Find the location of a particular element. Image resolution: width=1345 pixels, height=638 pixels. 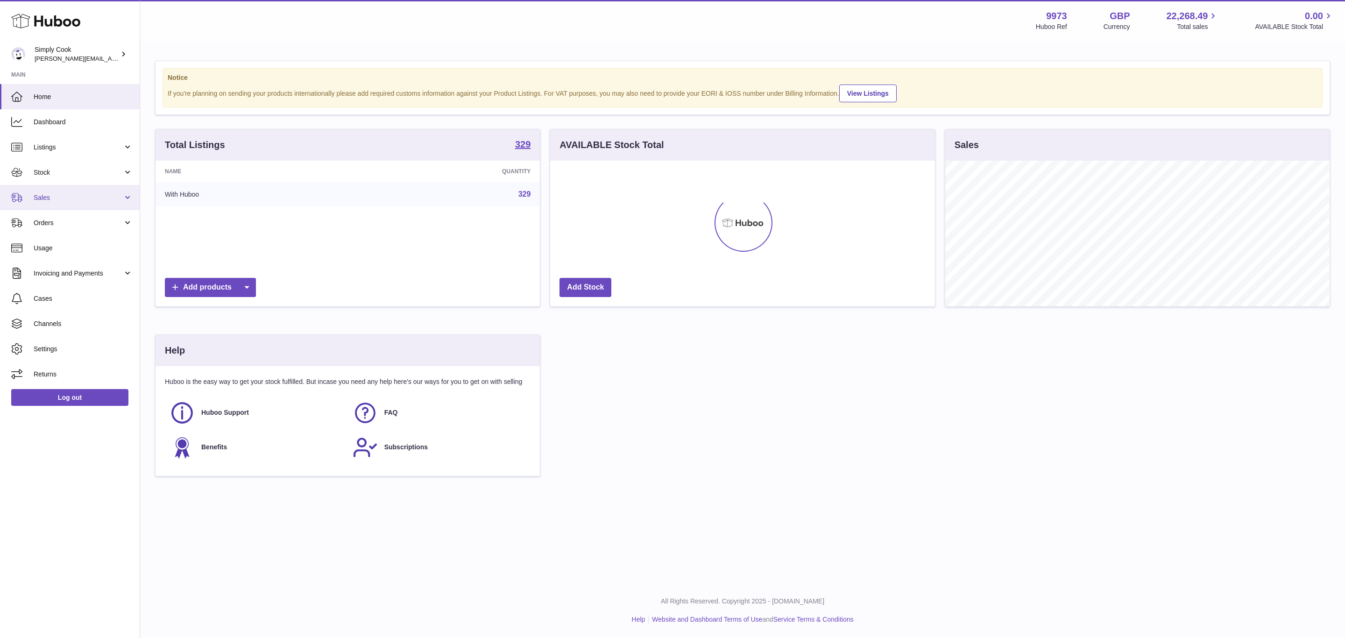

span: Channels is located at coordinates (83, 324).